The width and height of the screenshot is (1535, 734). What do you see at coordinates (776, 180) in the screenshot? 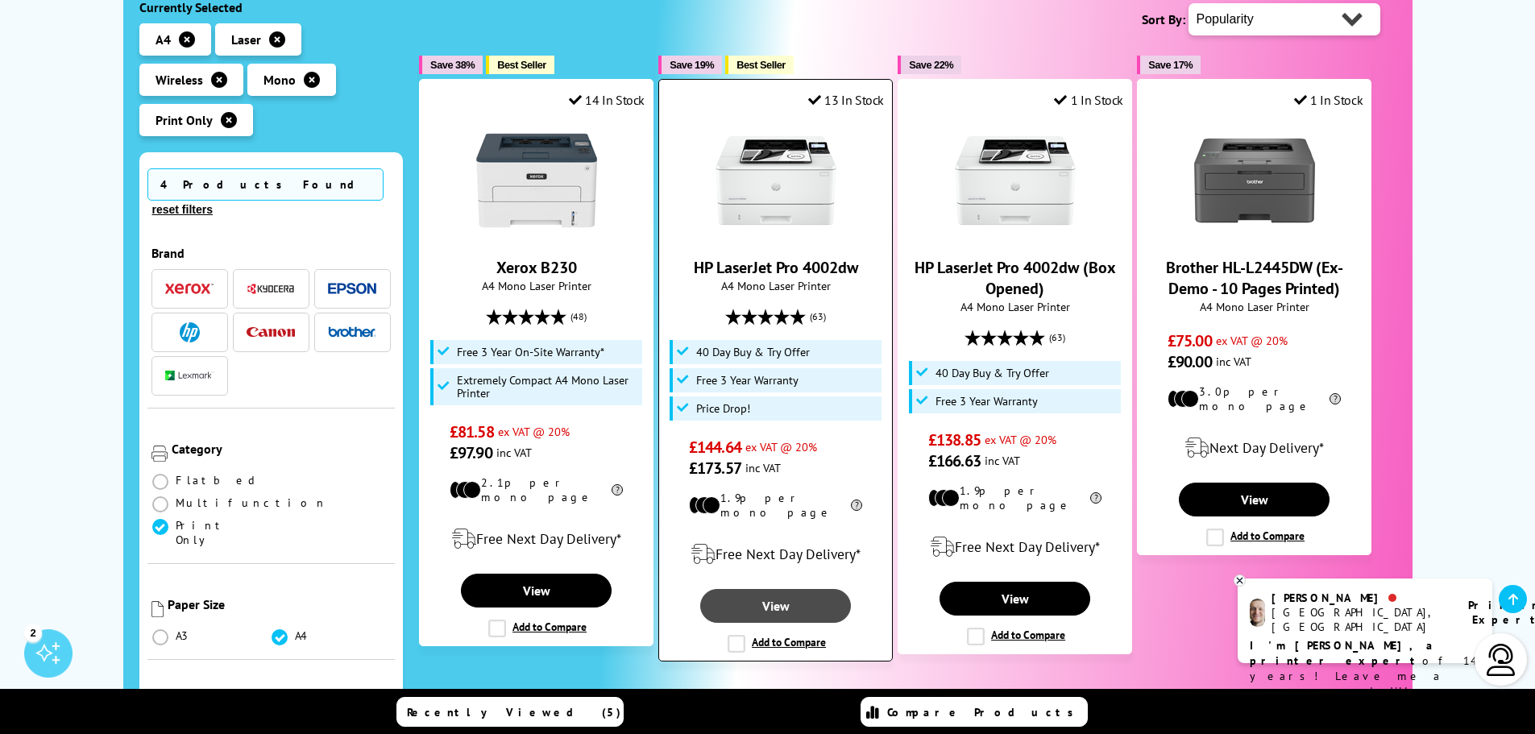
I see `img: HP LaserJet Pro 4002dw` at bounding box center [776, 180].